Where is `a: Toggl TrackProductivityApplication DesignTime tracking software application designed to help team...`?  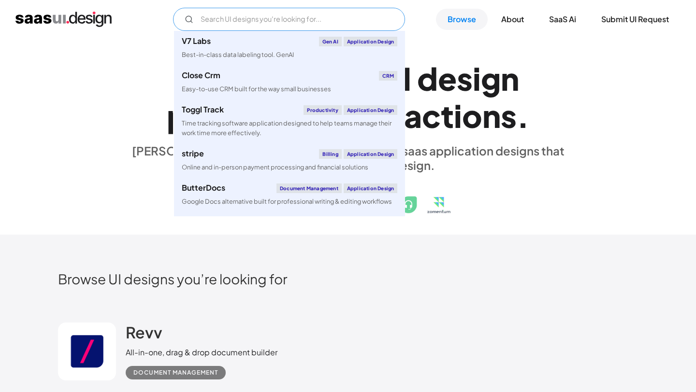
a: Toggl TrackProductivityApplication DesignTime tracking software application designed to help team... is located at coordinates (289, 121).